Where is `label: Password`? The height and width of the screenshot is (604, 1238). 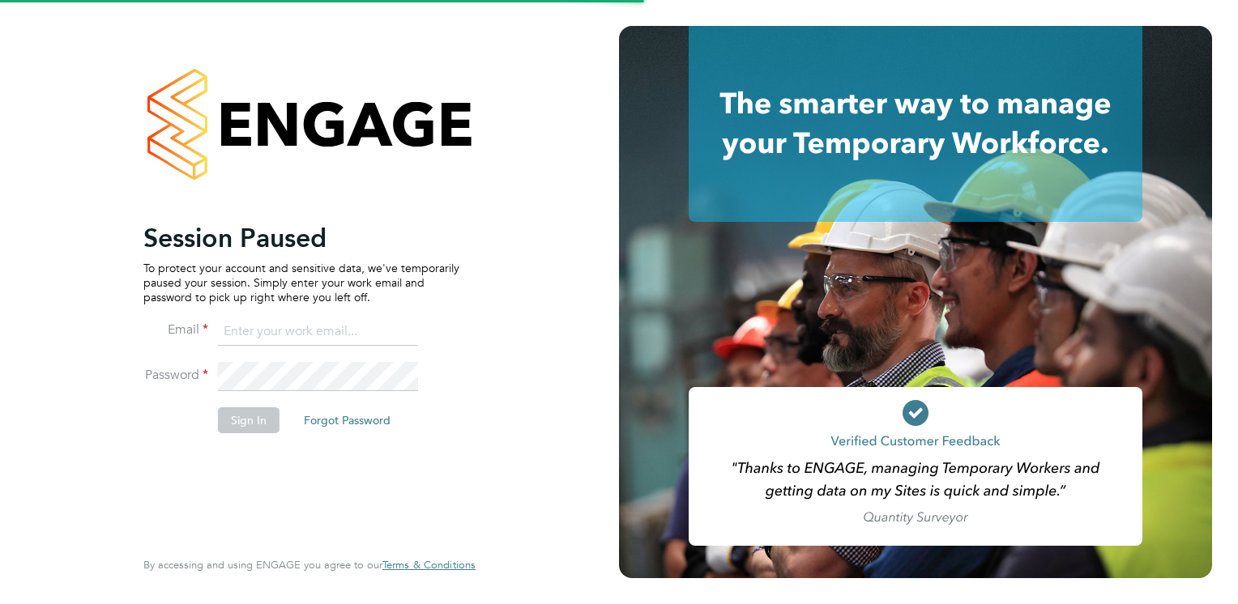
label: Password is located at coordinates (176, 375).